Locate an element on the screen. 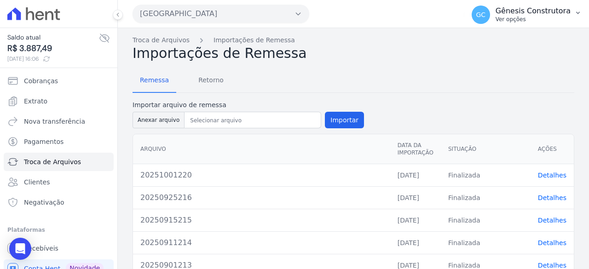 Image resolution: width=589 pixels, height=269 pixels. div: 20250925216 is located at coordinates (262, 198).